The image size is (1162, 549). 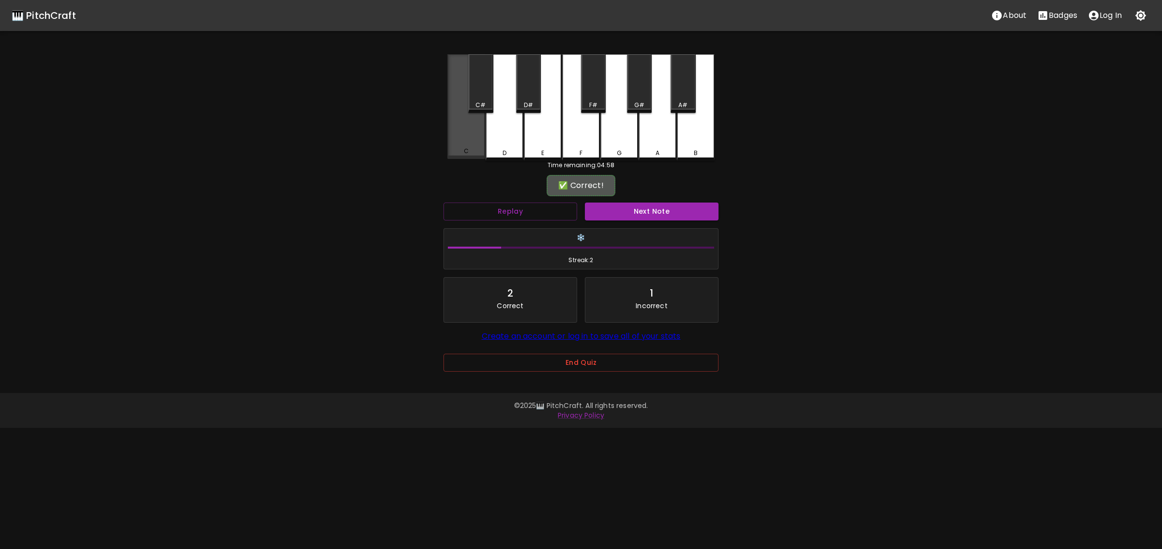 What do you see at coordinates (581, 415) in the screenshot?
I see `a: Privacy Policy` at bounding box center [581, 415].